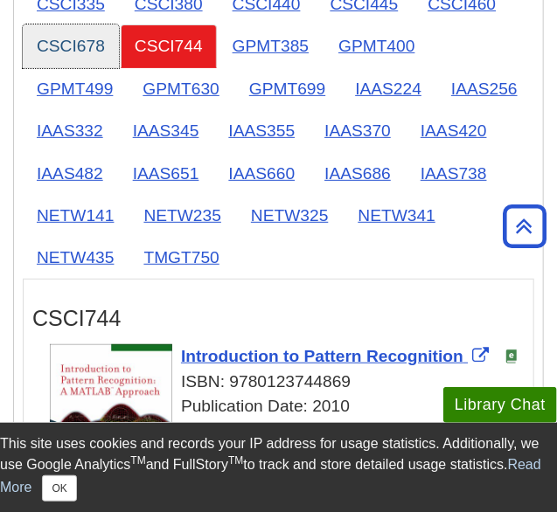 The image size is (557, 512). I want to click on span: Introduction to Pattern Recognition, so click(322, 356).